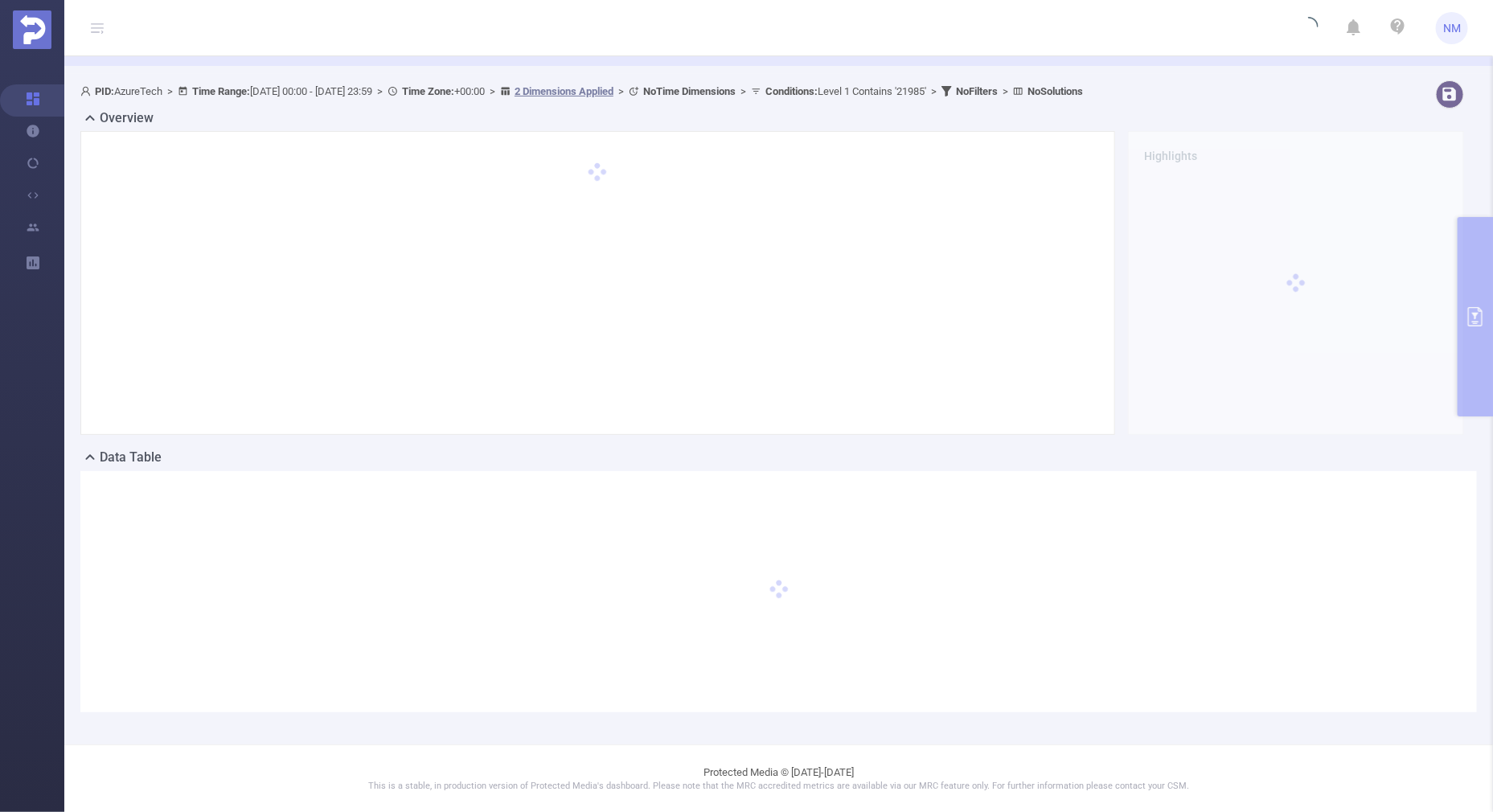 This screenshot has width=1493, height=812. Describe the element at coordinates (221, 91) in the screenshot. I see `b: Time Range:` at that location.